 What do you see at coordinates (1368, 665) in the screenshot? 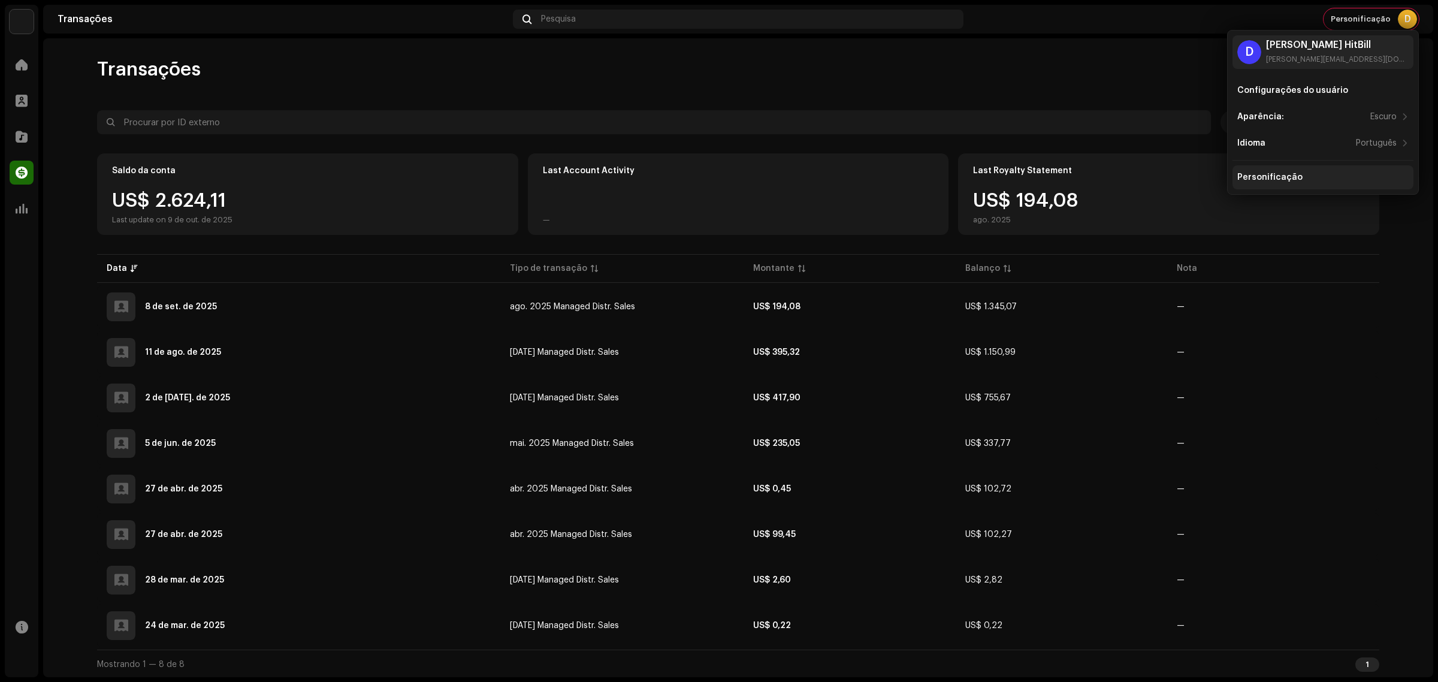
I see `div: 1` at bounding box center [1368, 665].